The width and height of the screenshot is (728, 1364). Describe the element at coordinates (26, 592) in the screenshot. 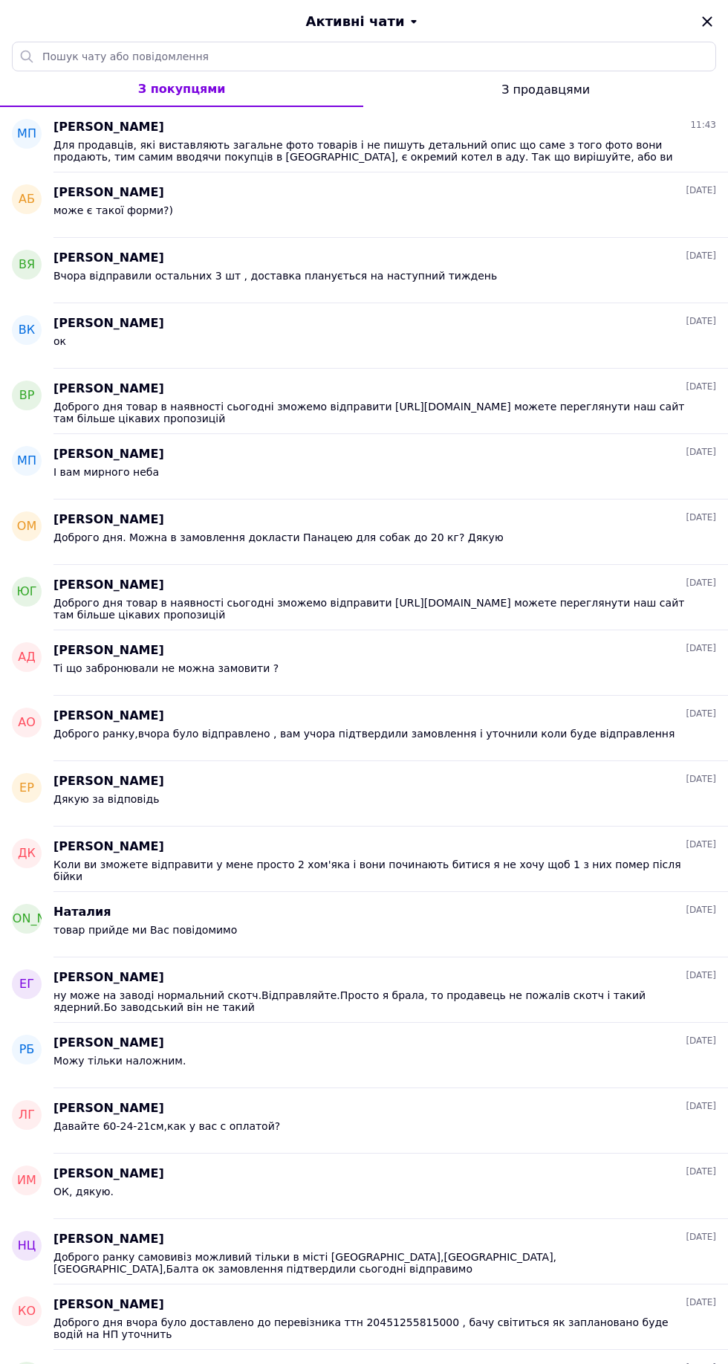

I see `span: ЮГ` at that location.